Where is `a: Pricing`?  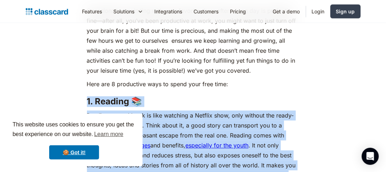
a: Pricing is located at coordinates (238, 11).